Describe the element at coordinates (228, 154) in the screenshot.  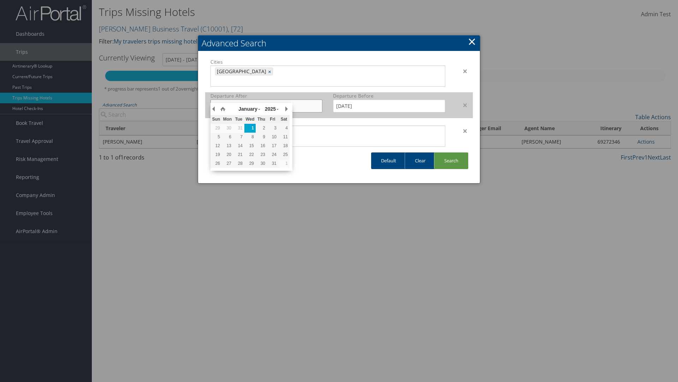
I see `div: 20` at that location.